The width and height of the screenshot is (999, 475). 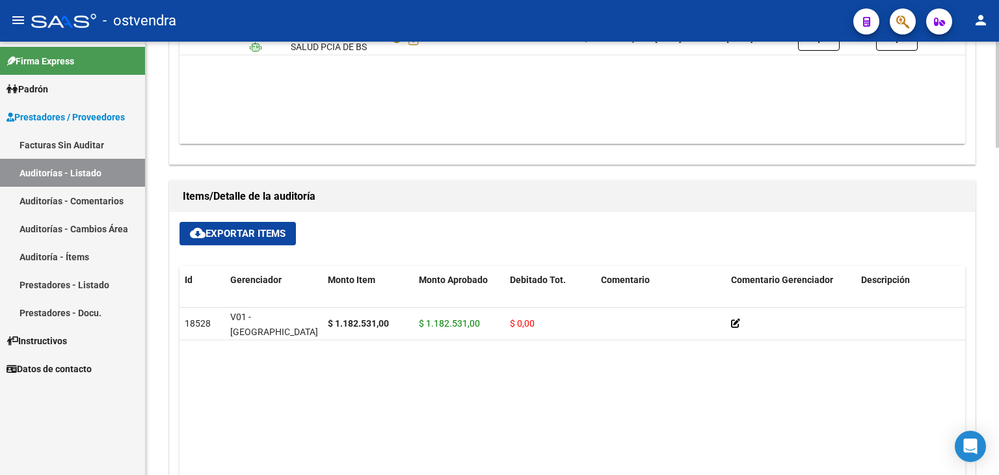 I want to click on span: Comentario, so click(x=625, y=280).